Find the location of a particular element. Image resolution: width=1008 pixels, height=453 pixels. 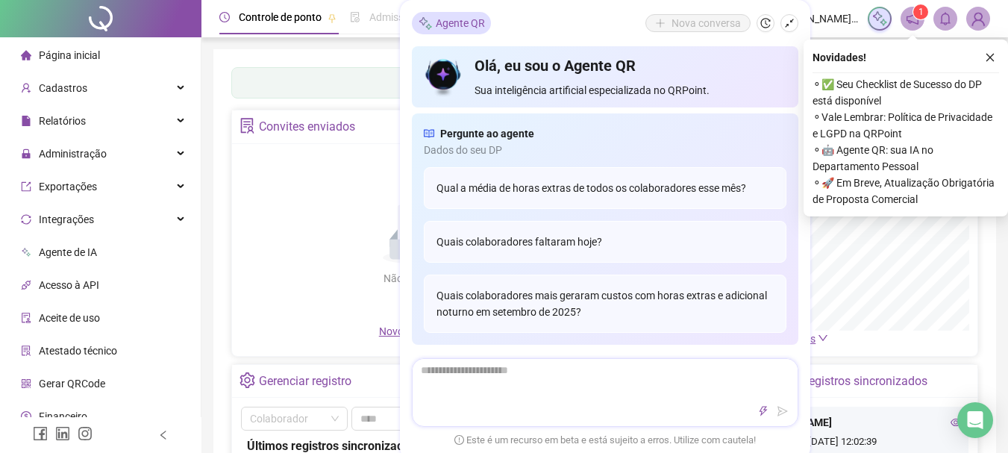

span: Aceite de uso is located at coordinates (69, 318).